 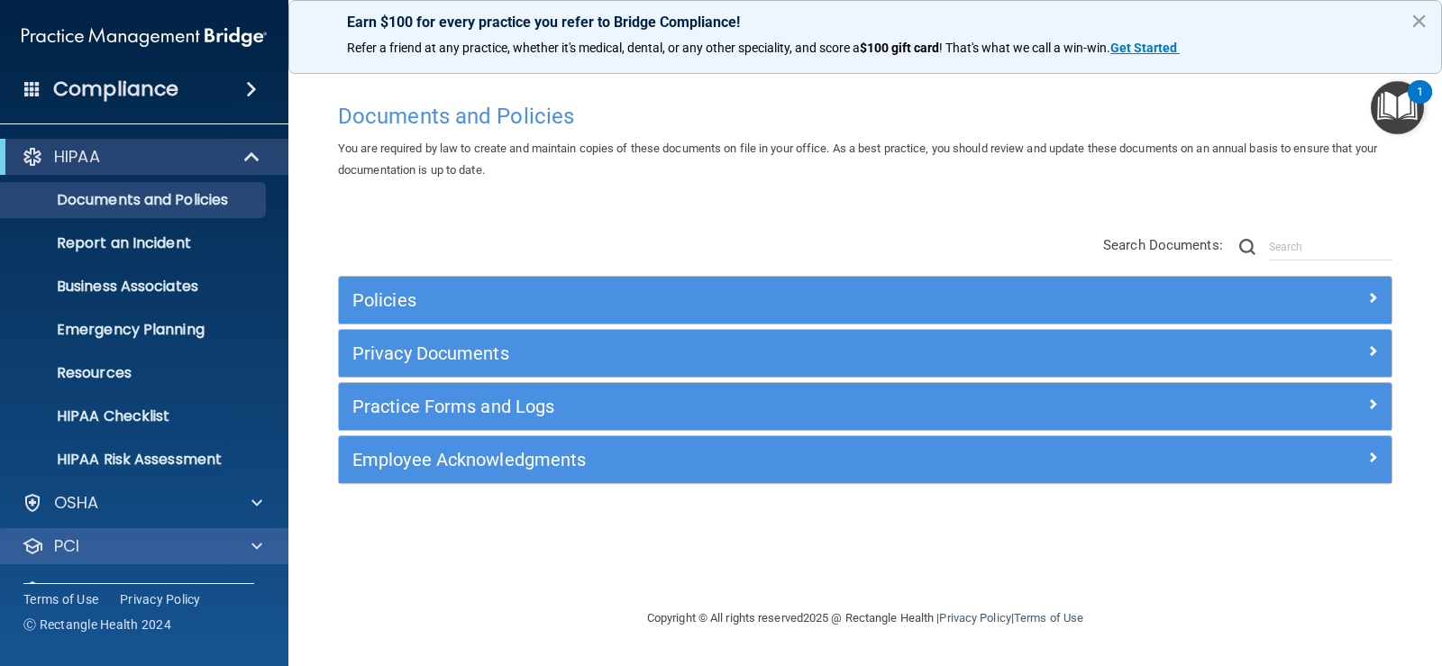 I want to click on span: Ⓒ Rectangle Health 2024, so click(x=97, y=625).